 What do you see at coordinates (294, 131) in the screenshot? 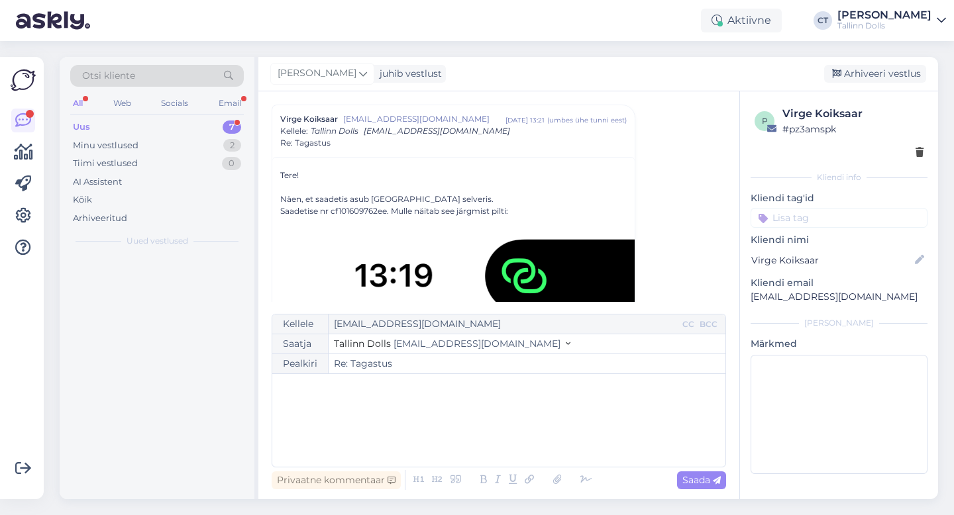
I see `span: Kellele :` at bounding box center [294, 131].